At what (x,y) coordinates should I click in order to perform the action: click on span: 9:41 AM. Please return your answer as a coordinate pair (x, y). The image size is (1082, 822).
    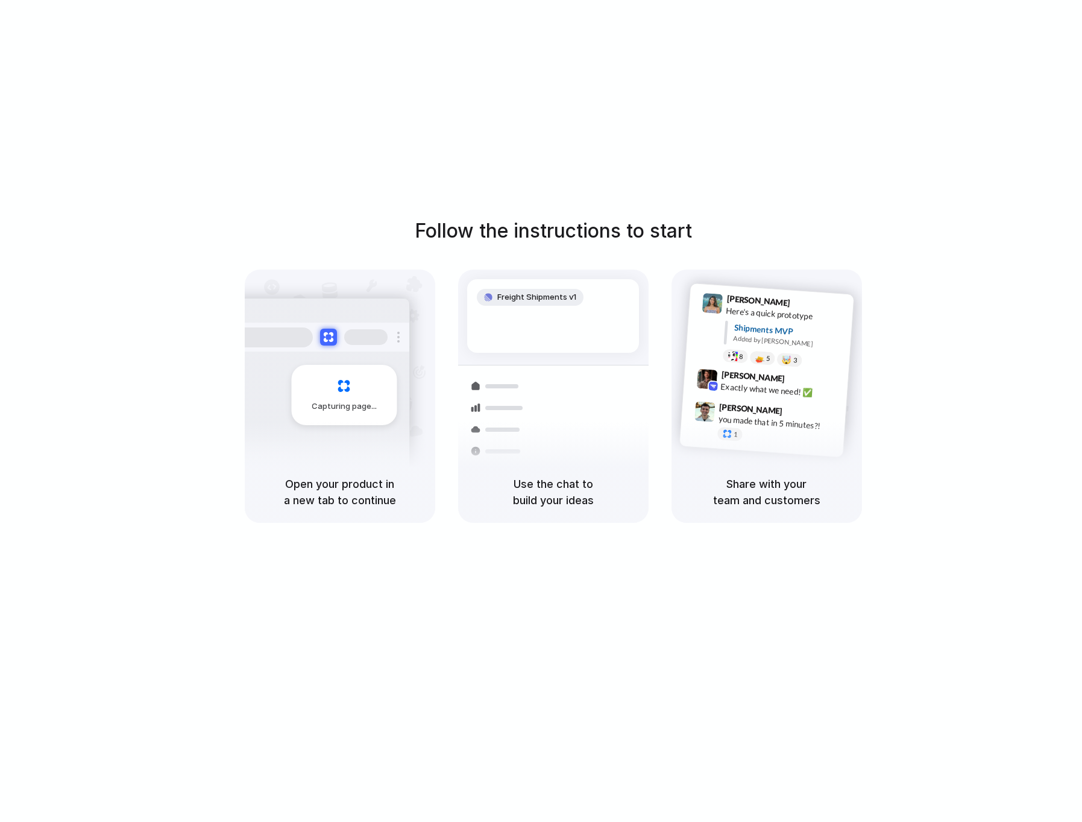
    Looking at the image, I should click on (805, 305).